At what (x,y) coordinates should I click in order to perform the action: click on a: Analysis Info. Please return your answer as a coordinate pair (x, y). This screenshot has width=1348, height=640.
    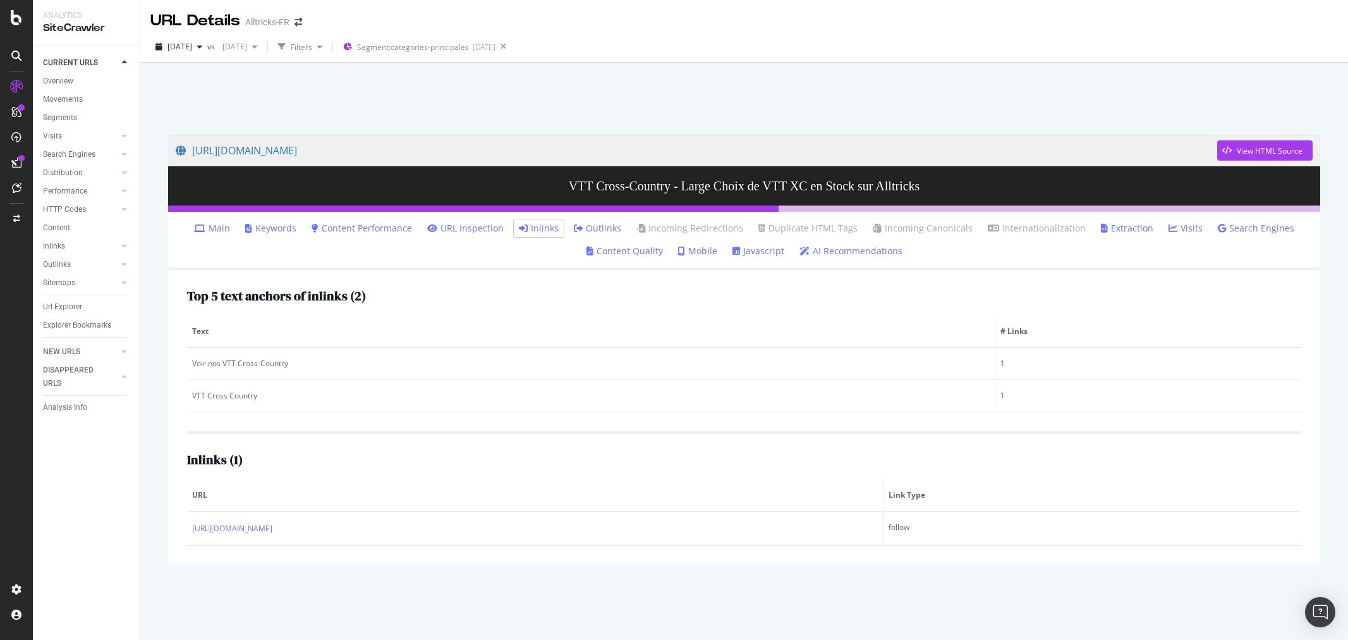
    Looking at the image, I should click on (87, 407).